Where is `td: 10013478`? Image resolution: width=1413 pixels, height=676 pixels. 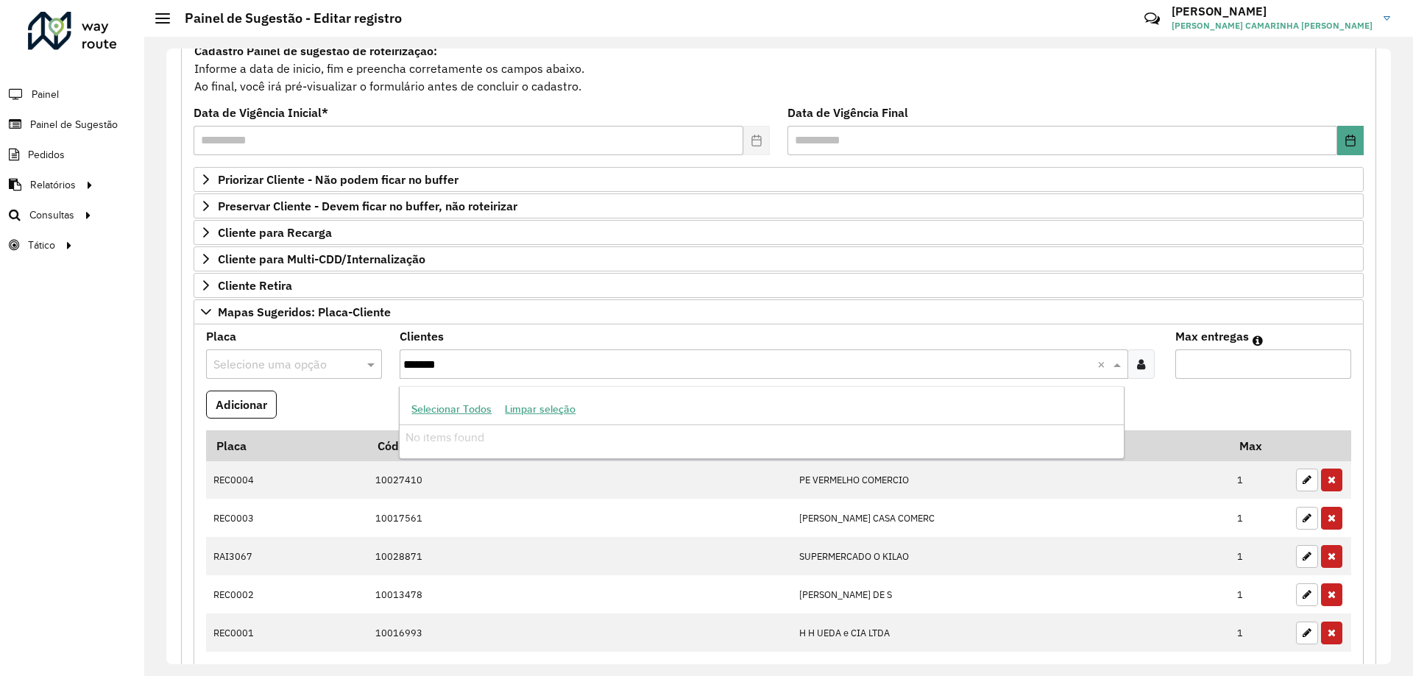
td: 10013478 is located at coordinates (579, 595).